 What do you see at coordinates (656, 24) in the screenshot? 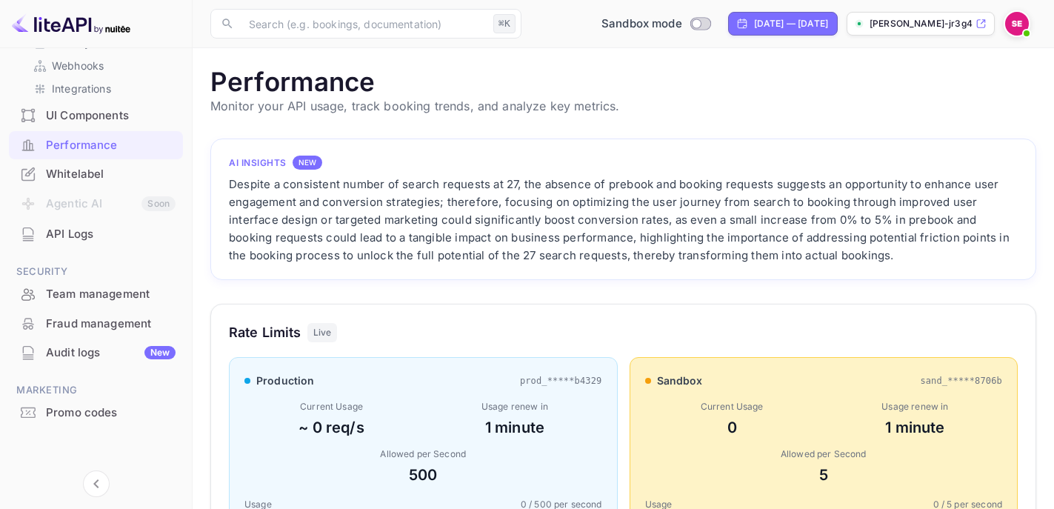
I see `div: Switch to Production mode` at bounding box center [656, 24].